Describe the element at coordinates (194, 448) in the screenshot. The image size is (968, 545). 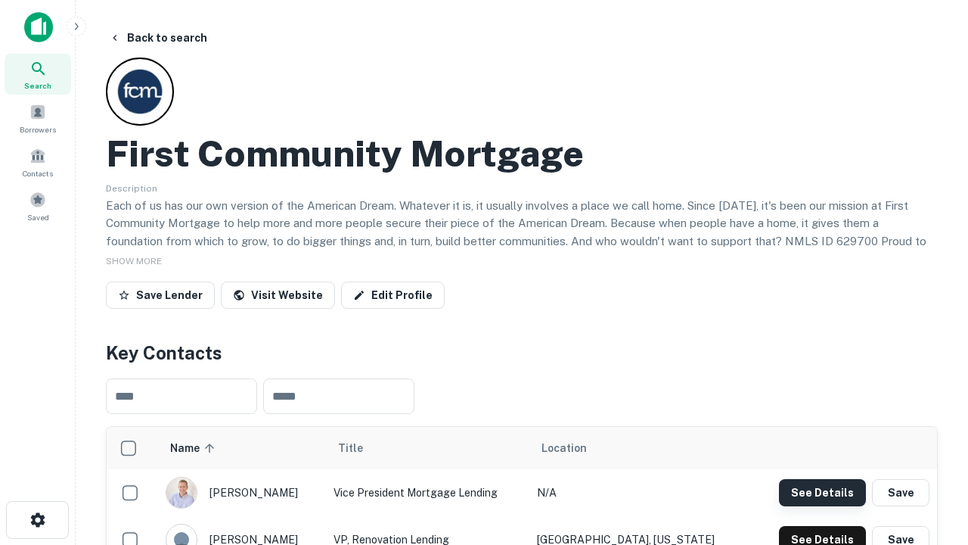
I see `span: Name` at that location.